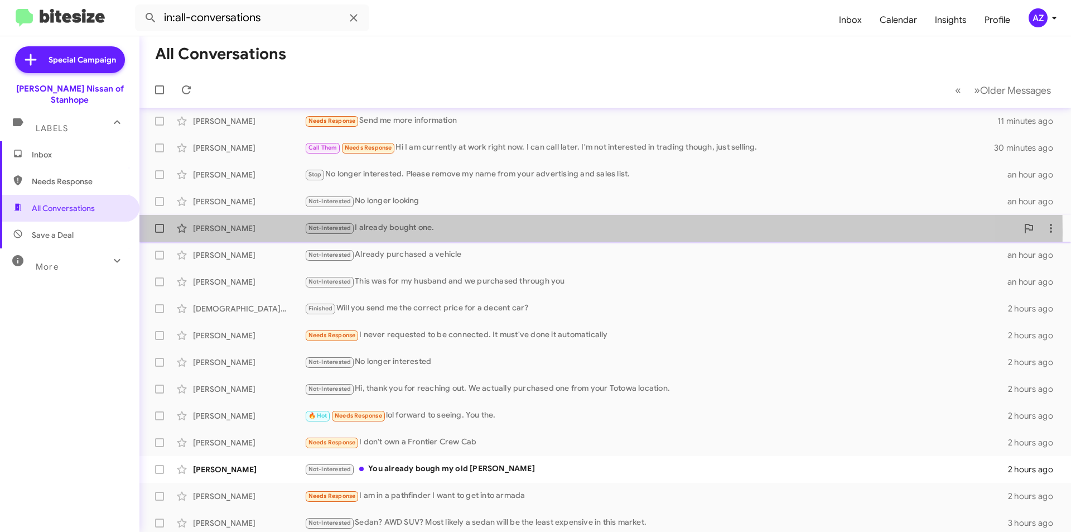 This screenshot has height=532, width=1071. What do you see at coordinates (950, 20) in the screenshot?
I see `a: Insights` at bounding box center [950, 20].